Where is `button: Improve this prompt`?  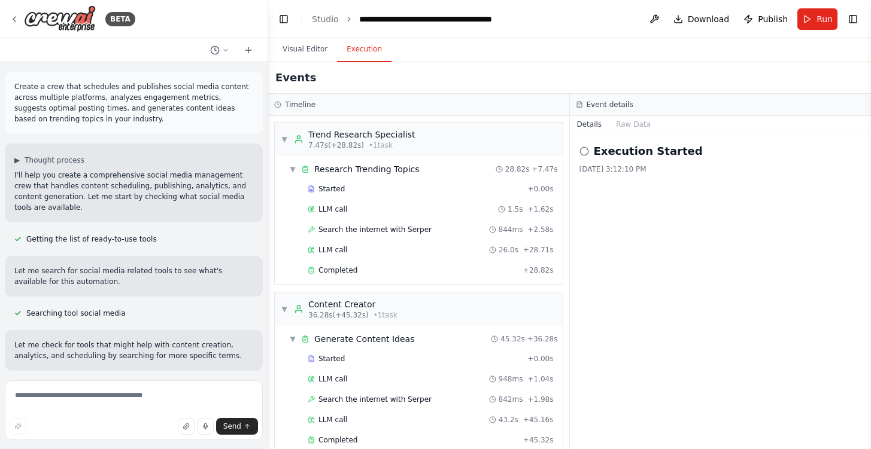 button: Improve this prompt is located at coordinates (18, 427).